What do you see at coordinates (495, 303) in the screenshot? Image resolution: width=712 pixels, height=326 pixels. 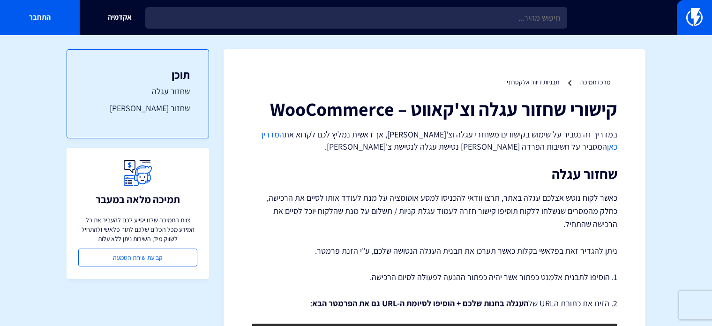 I see `strong: העגלה בחנות שלכם` at bounding box center [495, 303].